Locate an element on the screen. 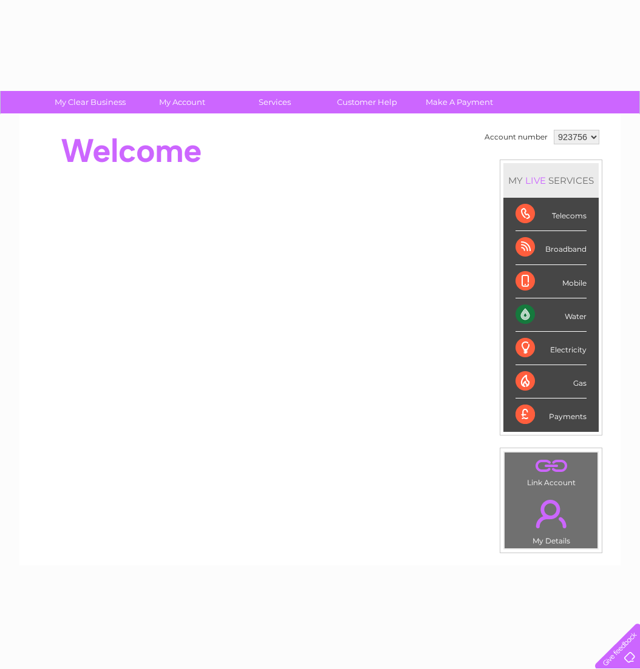 Image resolution: width=640 pixels, height=669 pixels. td: Link Account is located at coordinates (550, 471).